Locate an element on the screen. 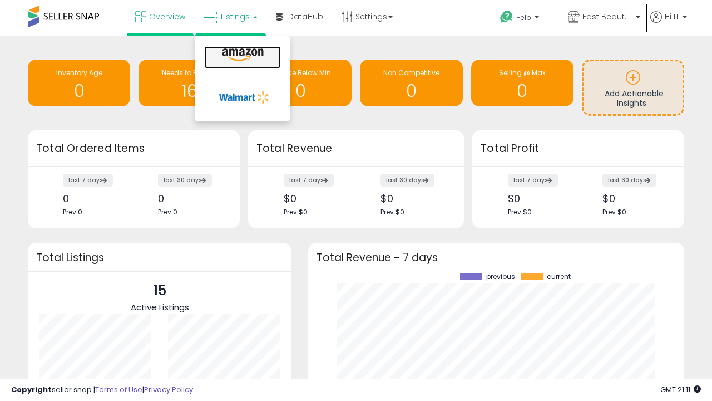  h3: Total Profit is located at coordinates (578, 149).